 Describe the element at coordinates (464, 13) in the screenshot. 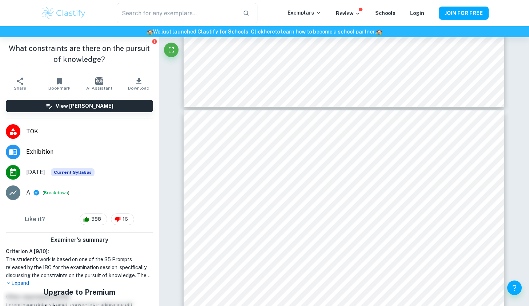

I see `button: JOIN FOR FREE` at that location.